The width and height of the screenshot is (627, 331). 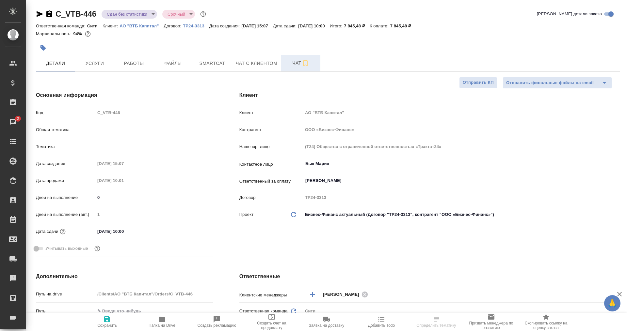 I want to click on p: Путь на drive, so click(x=65, y=295).